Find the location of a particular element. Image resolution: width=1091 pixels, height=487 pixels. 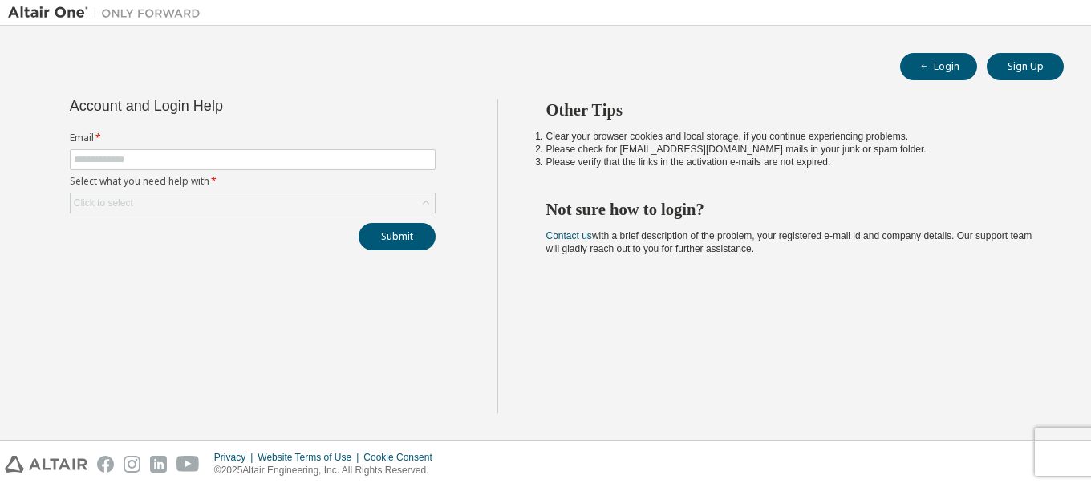

div: Cookie Consent is located at coordinates (402, 457).